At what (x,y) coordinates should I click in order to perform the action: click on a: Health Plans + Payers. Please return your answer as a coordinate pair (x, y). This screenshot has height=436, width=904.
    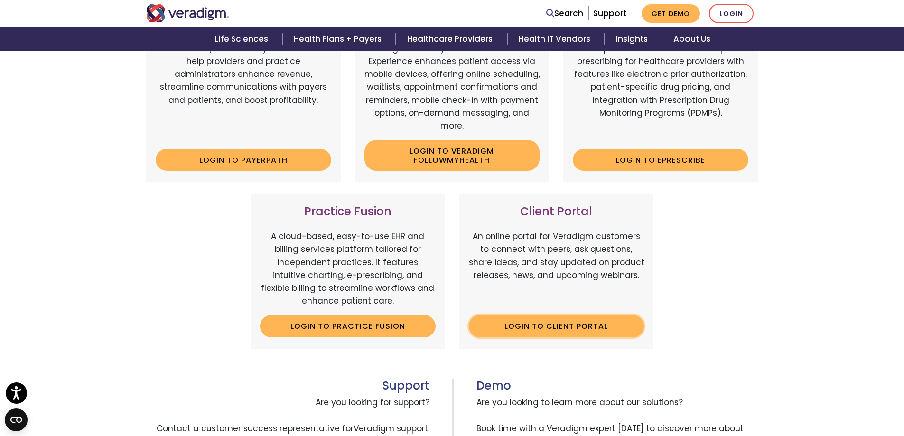
    Looking at the image, I should click on (339, 39).